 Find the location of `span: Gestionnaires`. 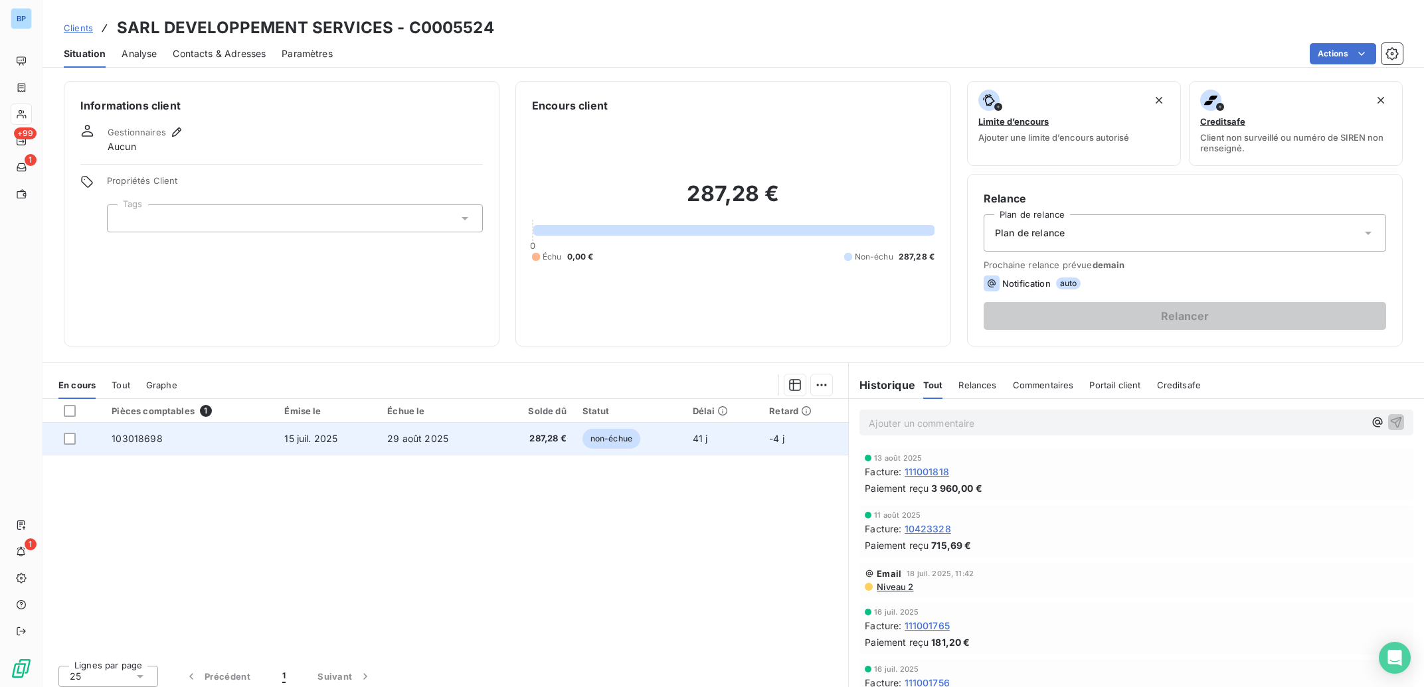

span: Gestionnaires is located at coordinates (137, 132).